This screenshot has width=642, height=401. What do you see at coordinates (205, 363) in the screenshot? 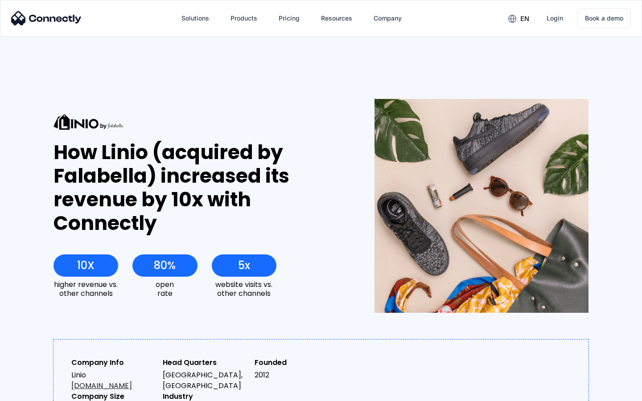
I see `div: Head Quarters` at bounding box center [205, 363].